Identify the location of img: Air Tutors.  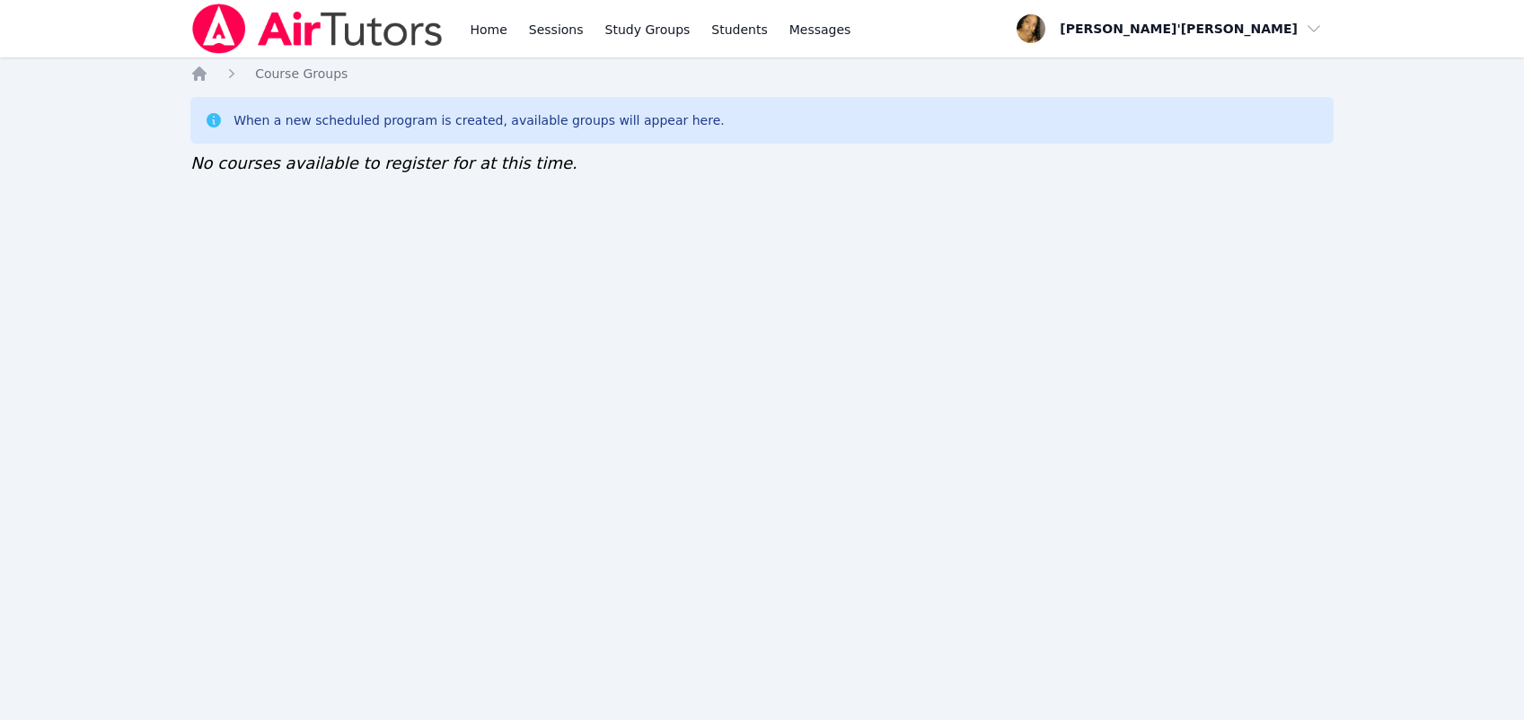
(317, 29).